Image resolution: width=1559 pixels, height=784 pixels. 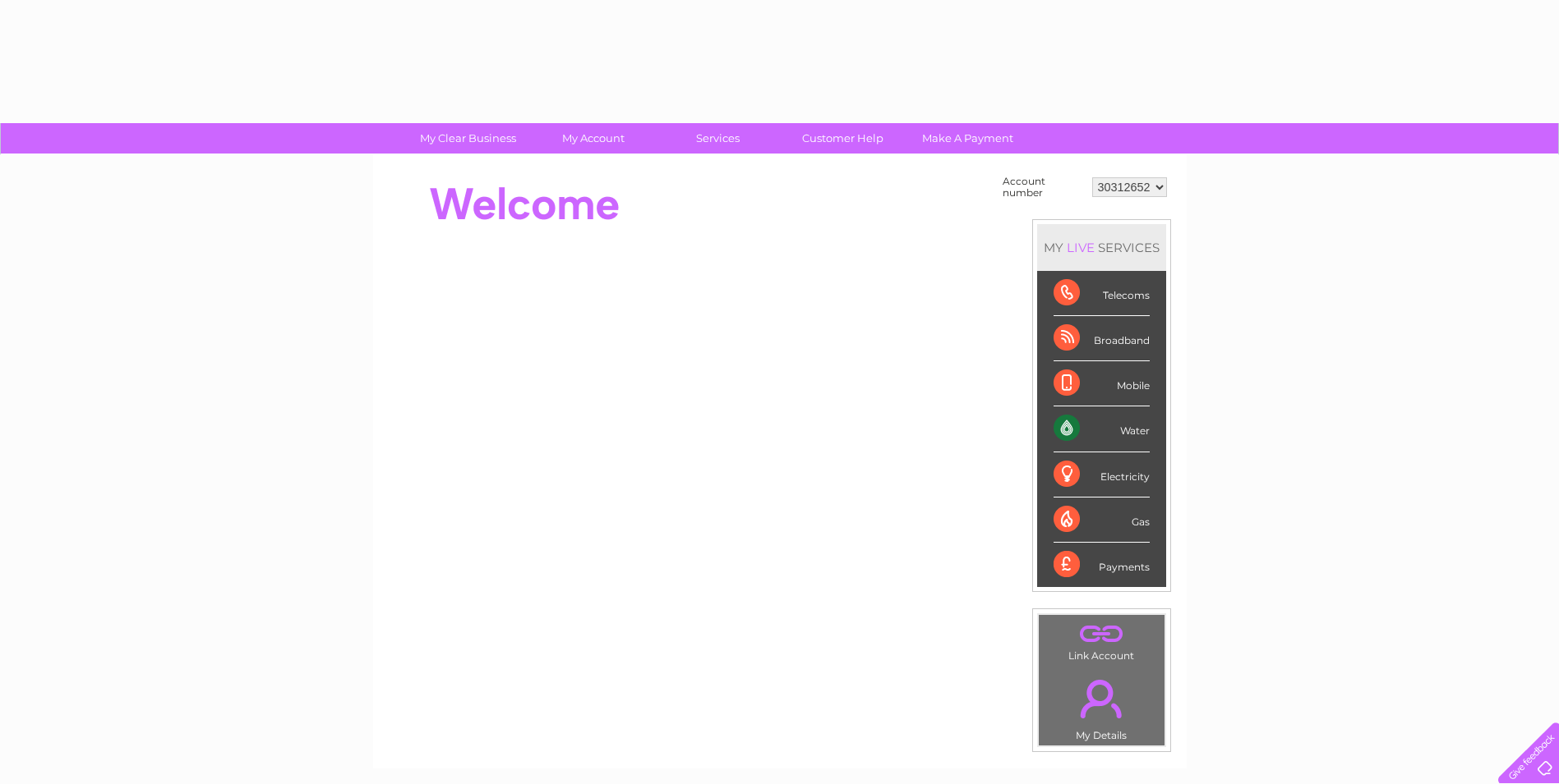 What do you see at coordinates (1101, 338) in the screenshot?
I see `div: Broadband` at bounding box center [1101, 338].